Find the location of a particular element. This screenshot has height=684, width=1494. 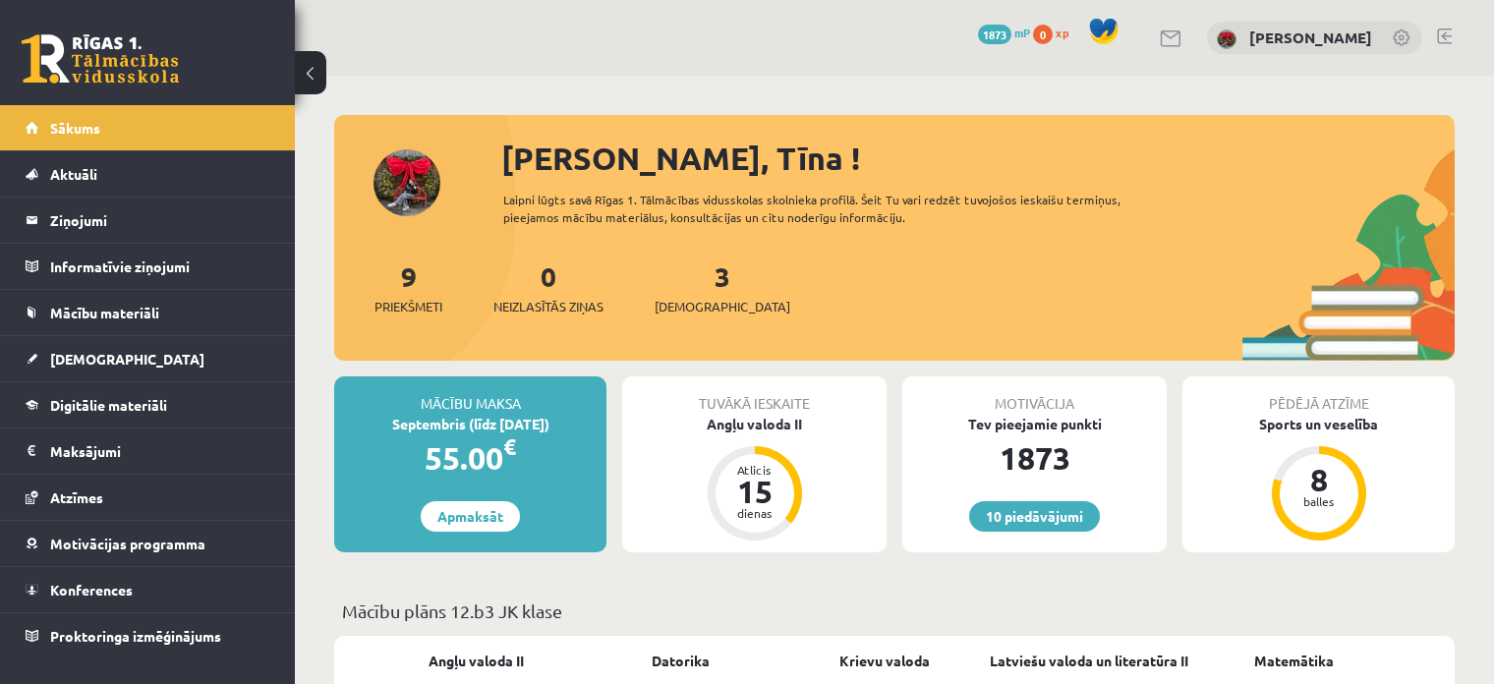

a: Rīgas 1. Tālmācības vidusskola is located at coordinates (100, 59).